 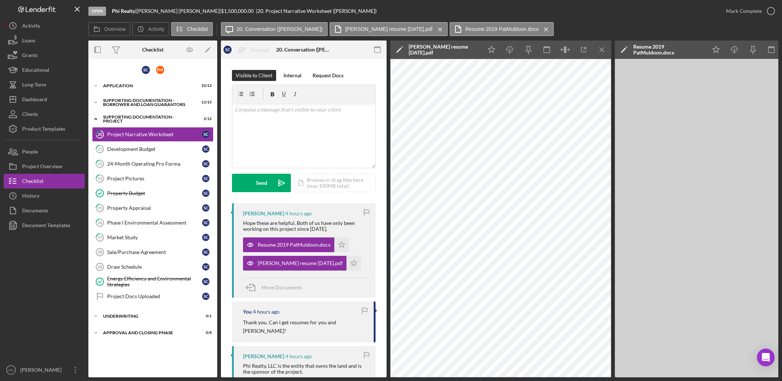 What do you see at coordinates (44, 40) in the screenshot?
I see `a: Loans` at bounding box center [44, 40].